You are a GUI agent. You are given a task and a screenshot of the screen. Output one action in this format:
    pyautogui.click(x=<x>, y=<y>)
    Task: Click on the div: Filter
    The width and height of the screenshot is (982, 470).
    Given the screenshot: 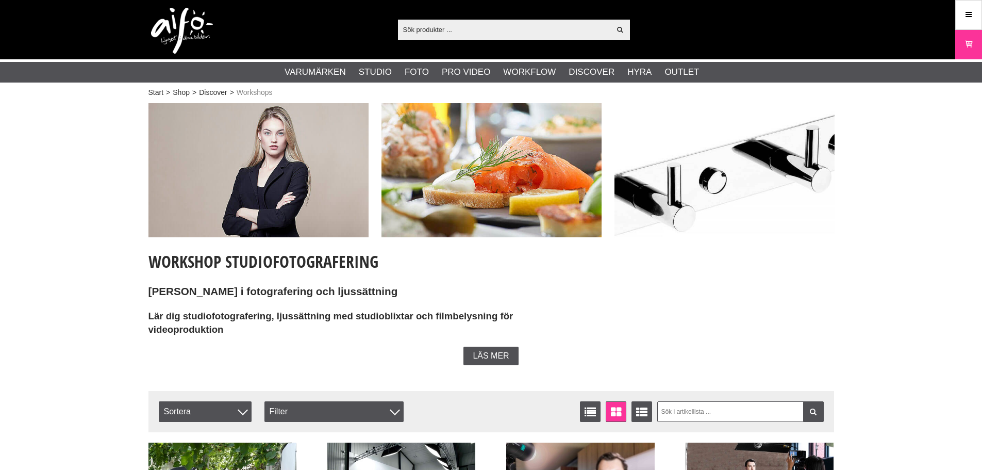 What is the action you would take?
    pyautogui.click(x=334, y=412)
    